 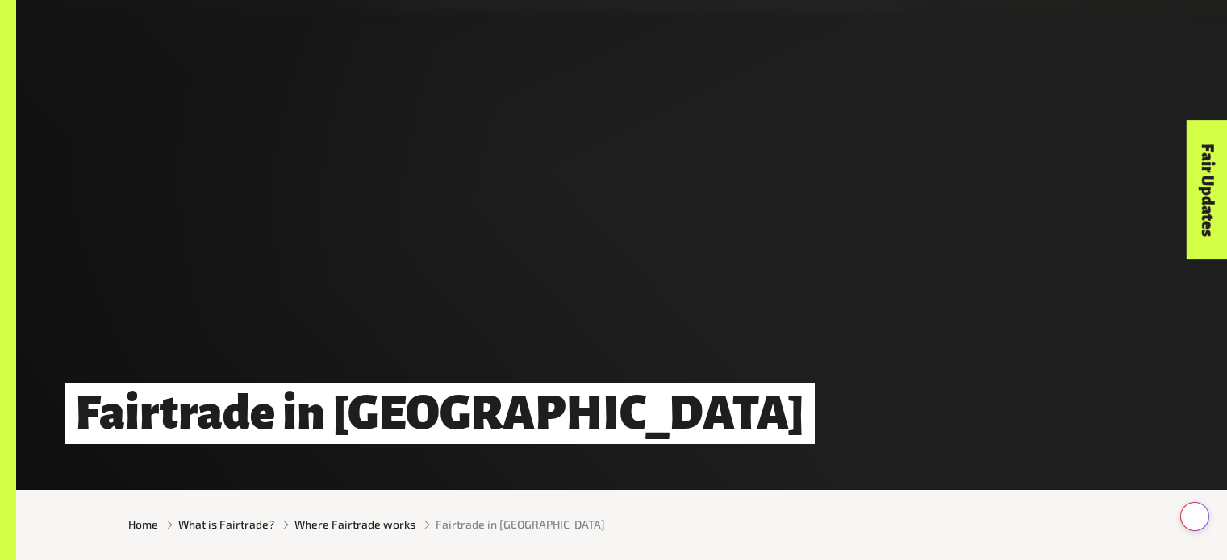 I want to click on a: Where Fairtrade works, so click(x=355, y=524).